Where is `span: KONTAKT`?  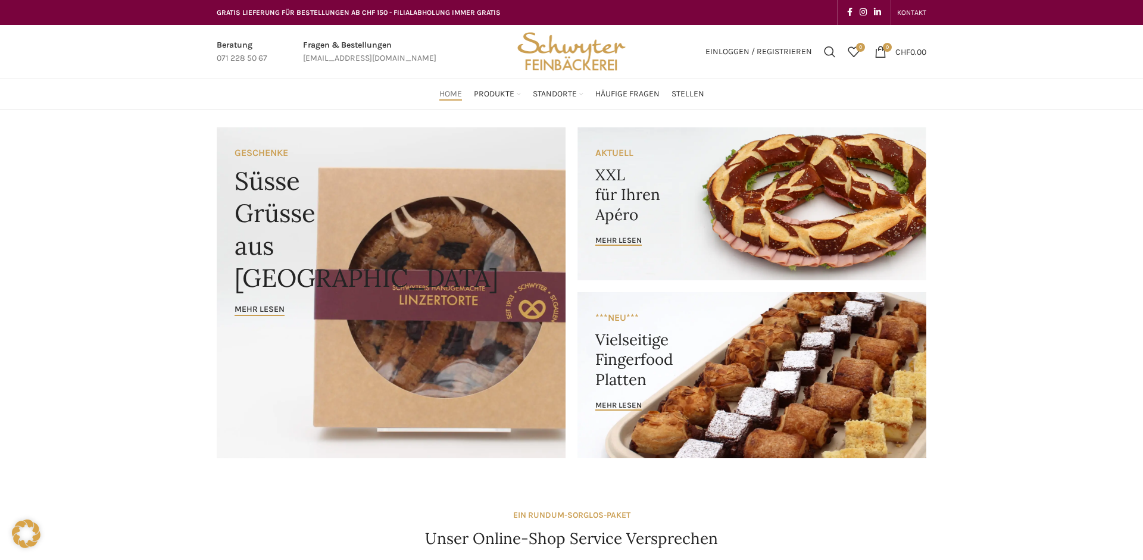 span: KONTAKT is located at coordinates (911, 12).